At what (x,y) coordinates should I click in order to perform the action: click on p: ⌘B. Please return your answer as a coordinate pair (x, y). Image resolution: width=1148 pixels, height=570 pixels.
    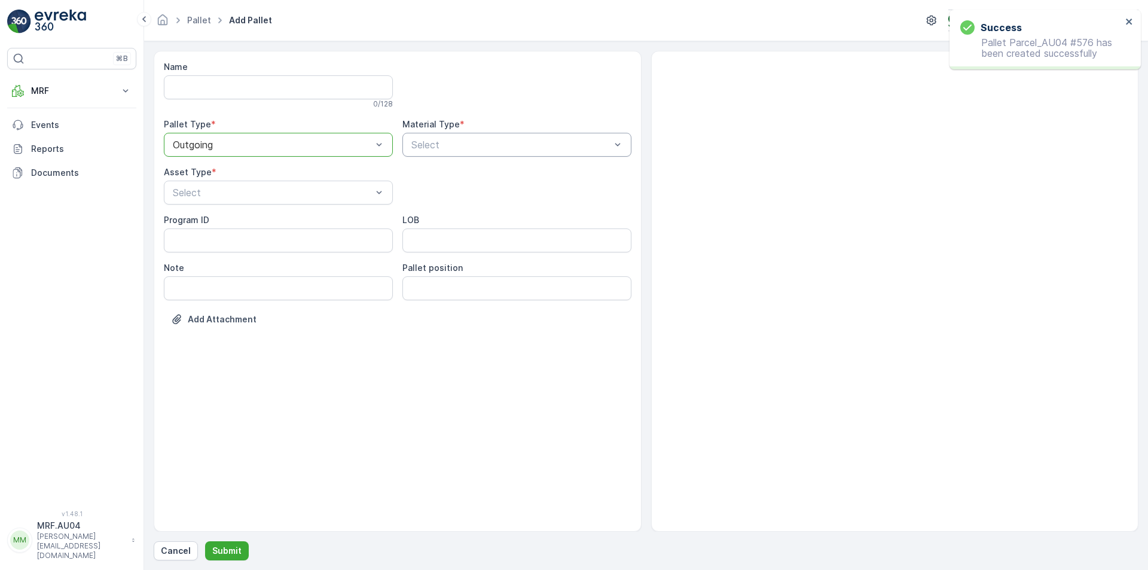
    Looking at the image, I should click on (122, 59).